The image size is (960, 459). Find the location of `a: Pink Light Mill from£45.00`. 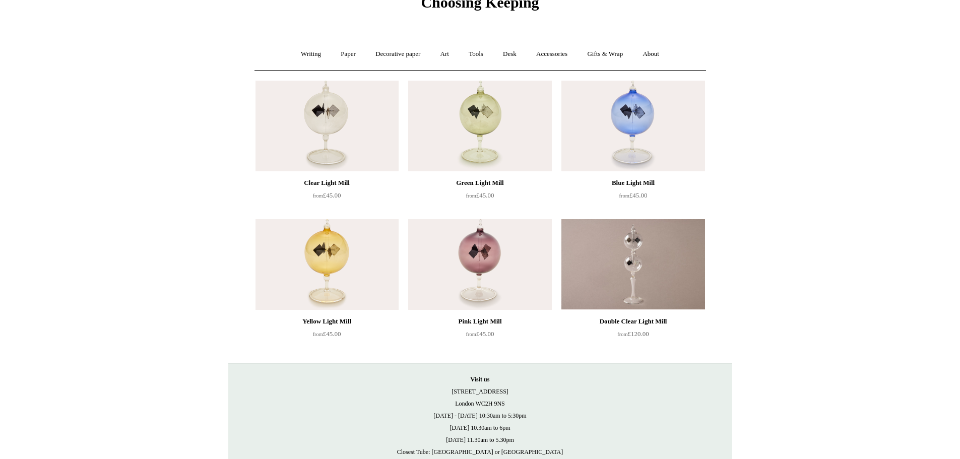

a: Pink Light Mill from£45.00 is located at coordinates (480, 336).